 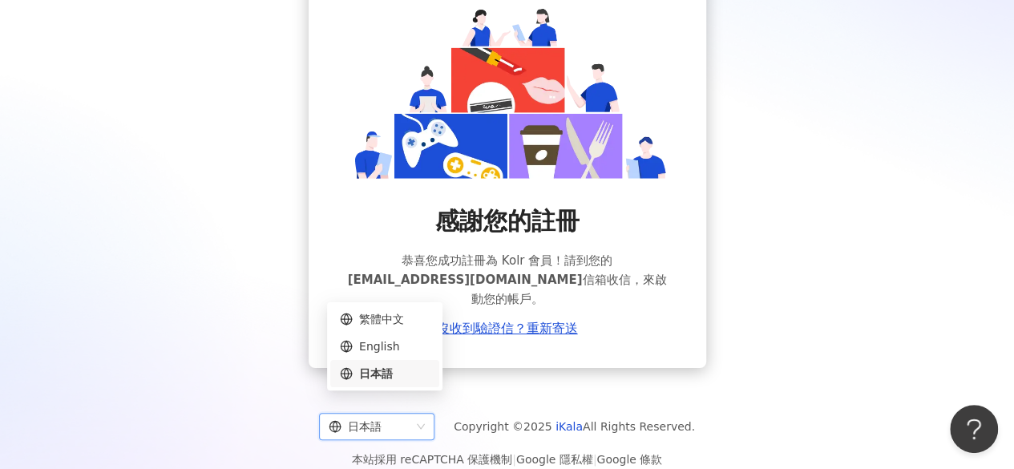 What do you see at coordinates (508, 280) in the screenshot?
I see `span: 恭喜您成功註冊為 Kolr 會員！請到您的 信箱收信，來啟動您的帳戶。` at bounding box center [508, 280].